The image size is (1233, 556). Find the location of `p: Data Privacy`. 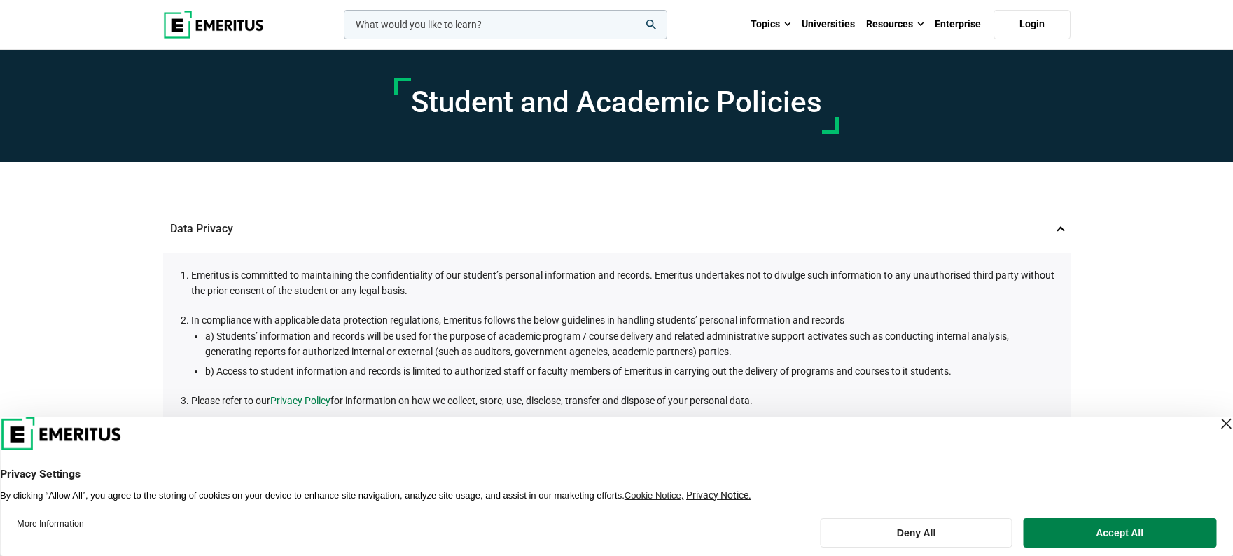

p: Data Privacy is located at coordinates (617, 229).